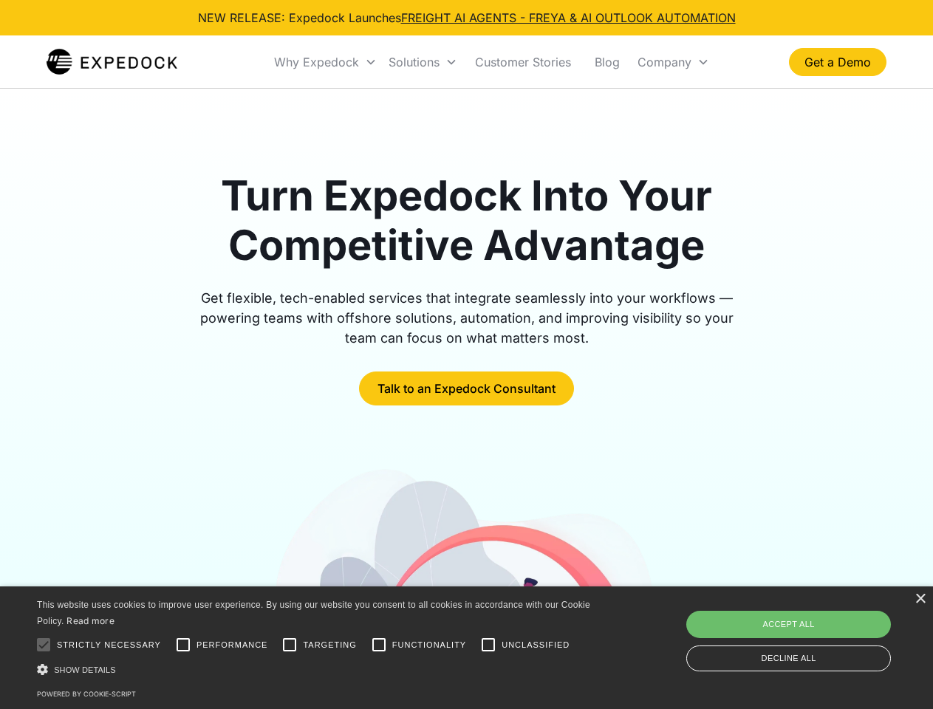 Image resolution: width=933 pixels, height=709 pixels. I want to click on span: Strictly necessary, so click(109, 645).